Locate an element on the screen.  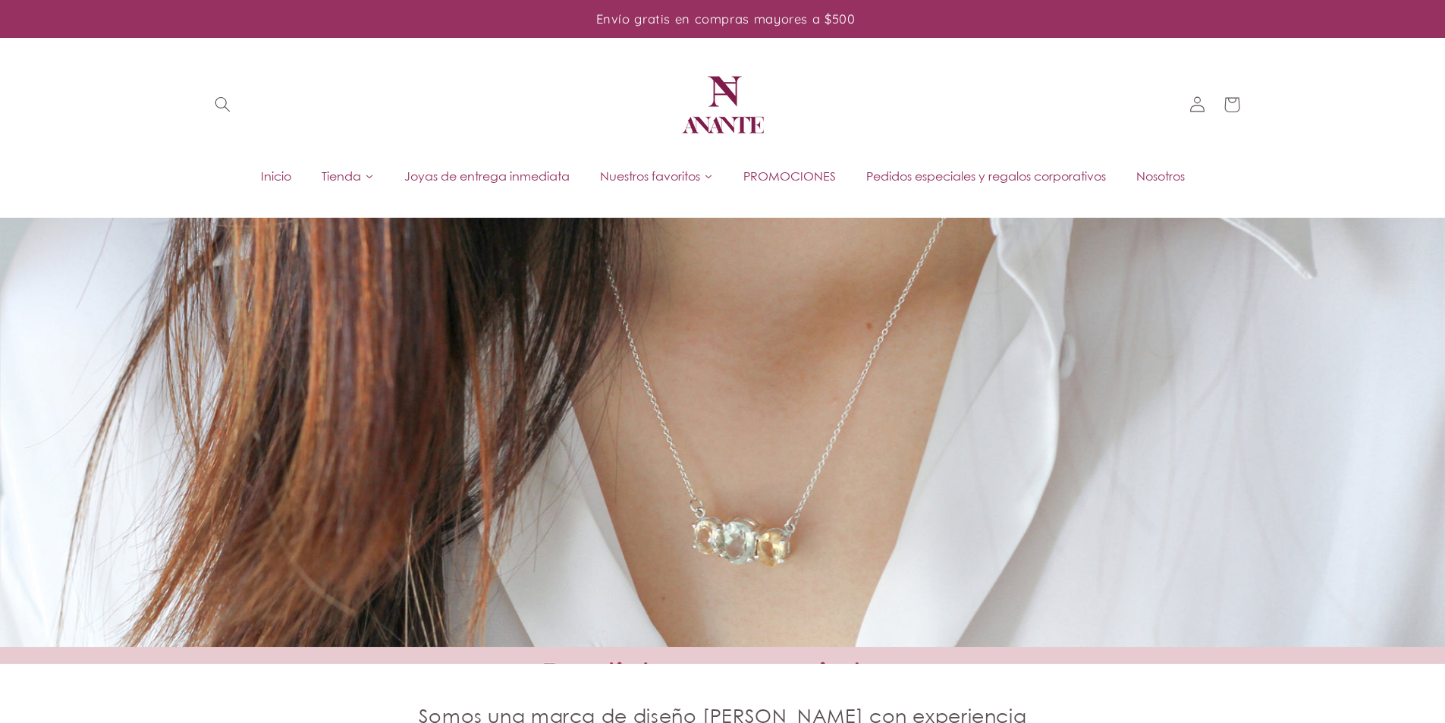
span: PROMOCIONES is located at coordinates (789, 176).